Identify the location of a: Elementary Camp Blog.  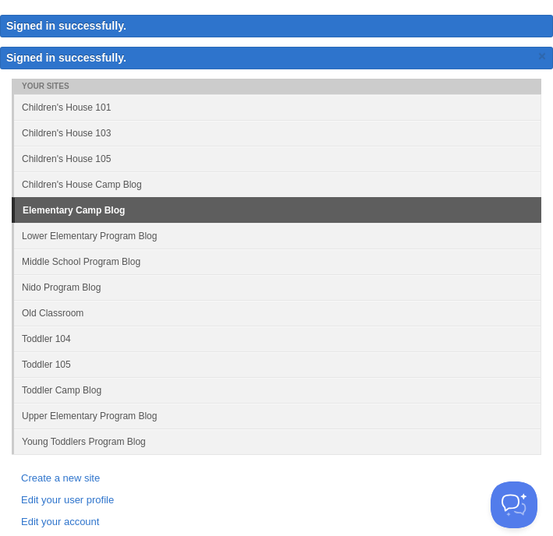
(278, 211).